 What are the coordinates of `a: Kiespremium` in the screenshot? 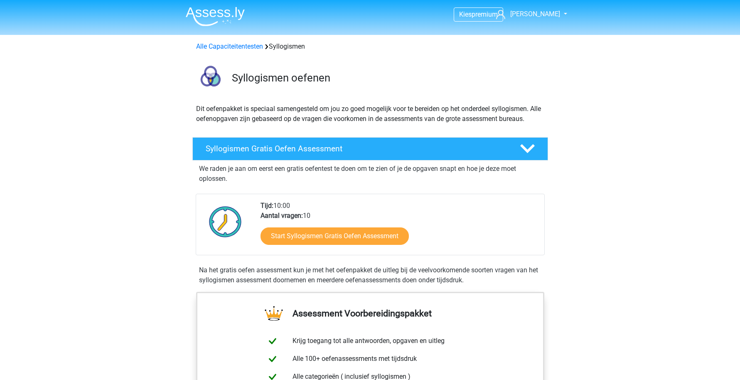 It's located at (478, 14).